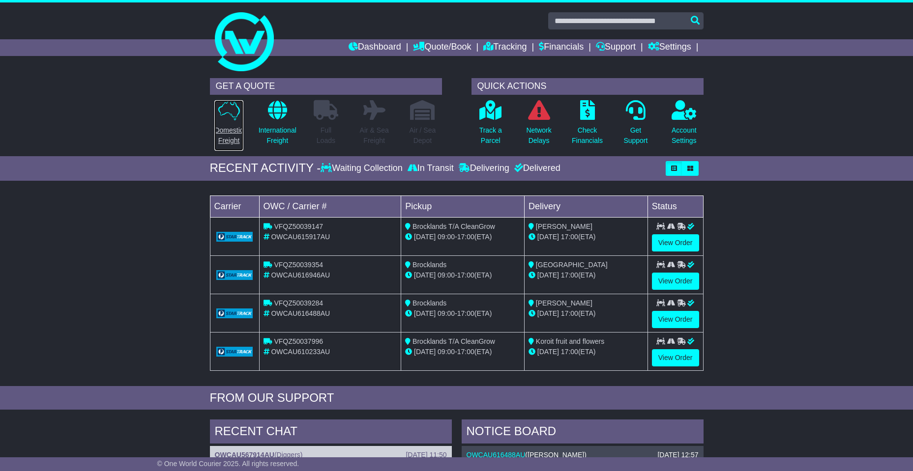 The width and height of the screenshot is (913, 471). What do you see at coordinates (570, 342) in the screenshot?
I see `span: Koroit fruit and flowers` at bounding box center [570, 342].